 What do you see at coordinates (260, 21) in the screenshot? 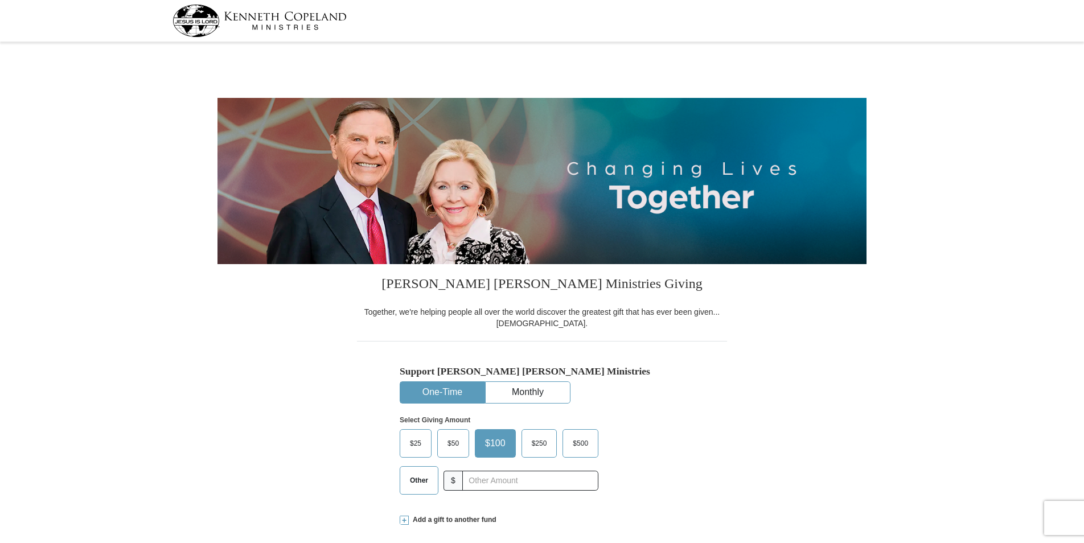
I see `img: kcm-header-logo.svg` at bounding box center [260, 21].